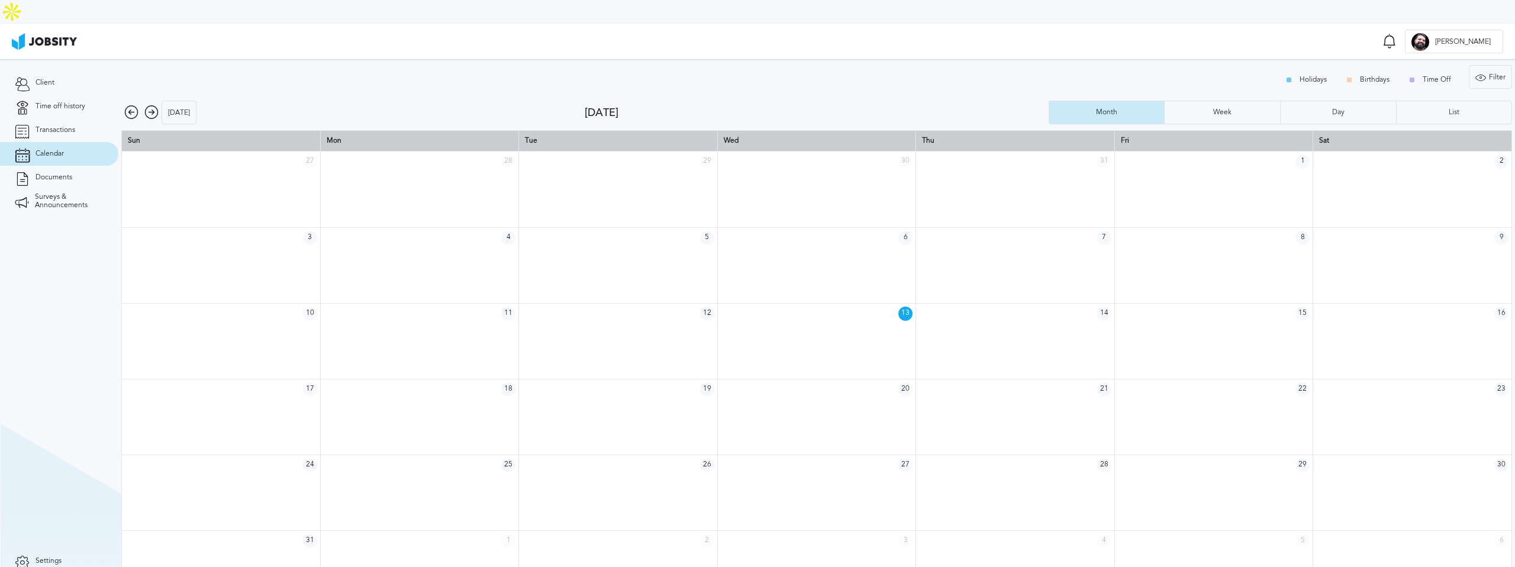 This screenshot has height=567, width=1515. What do you see at coordinates (54, 178) in the screenshot?
I see `span: Documents` at bounding box center [54, 178].